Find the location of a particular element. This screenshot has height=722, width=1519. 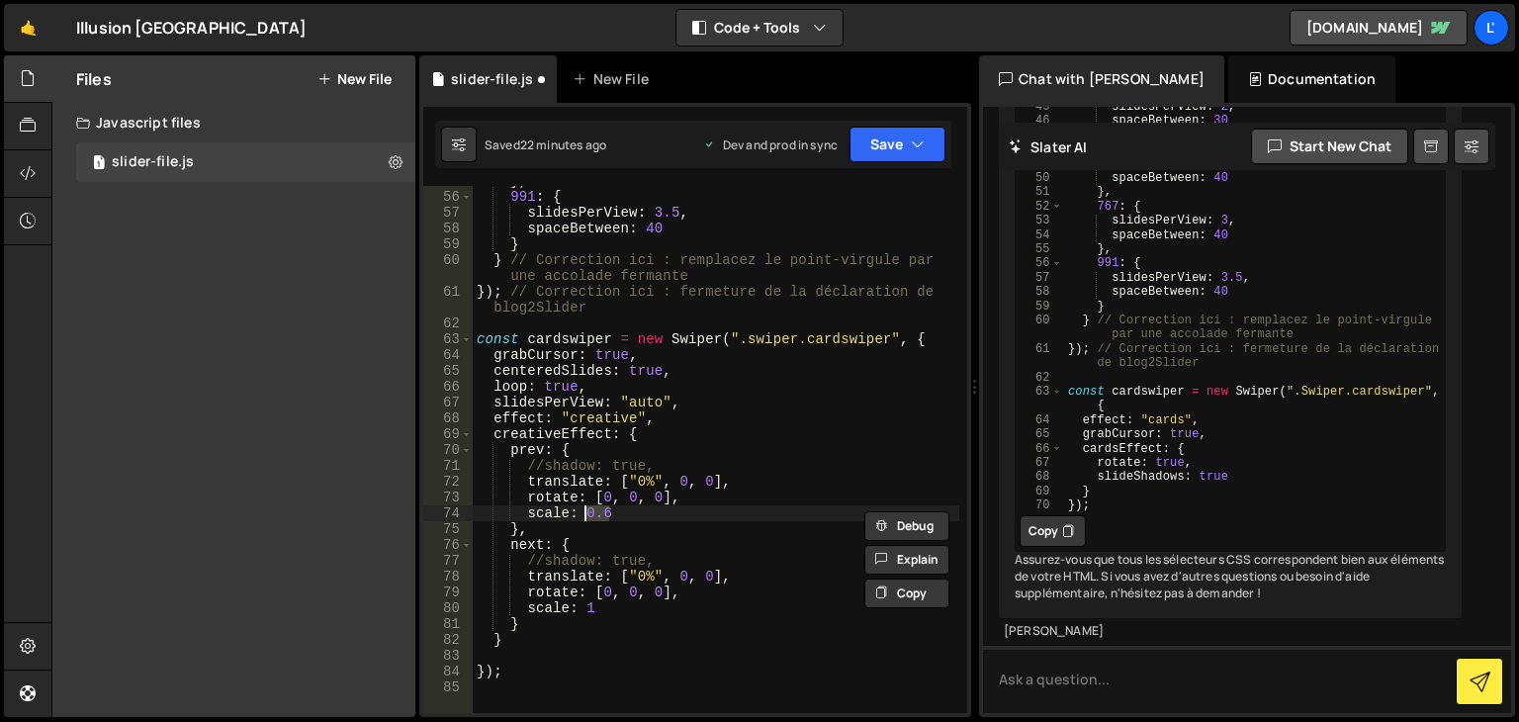

div: 55 is located at coordinates (1039, 249).